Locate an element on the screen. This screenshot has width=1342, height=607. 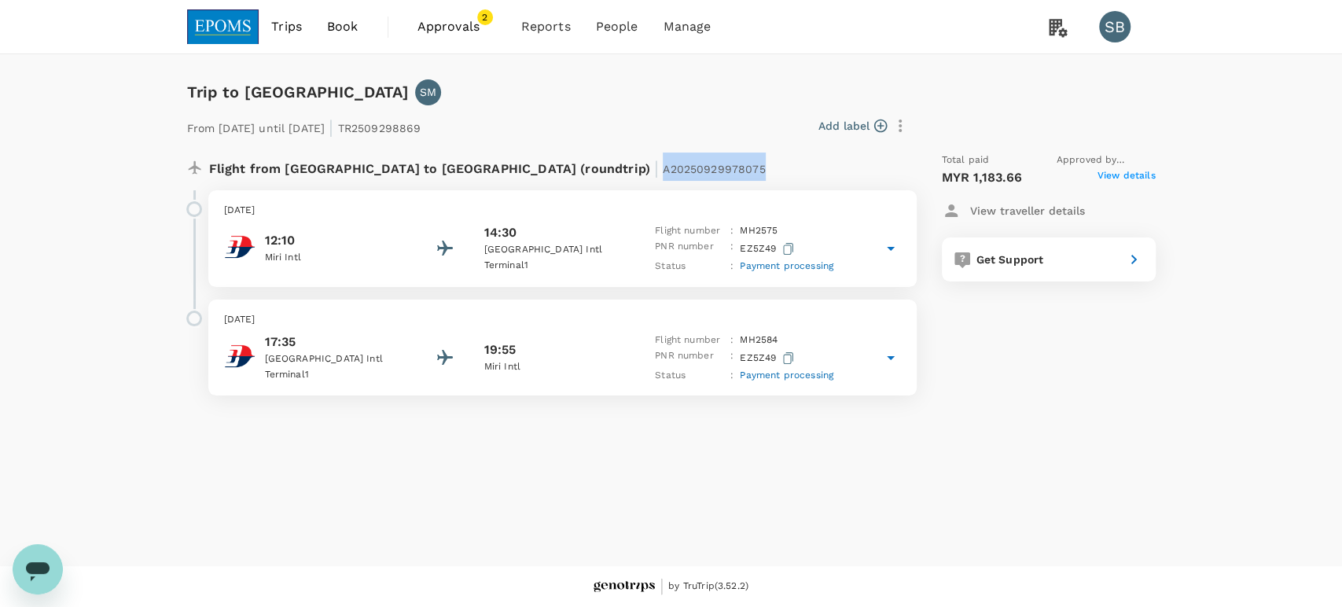
button: Add label is located at coordinates (852, 126).